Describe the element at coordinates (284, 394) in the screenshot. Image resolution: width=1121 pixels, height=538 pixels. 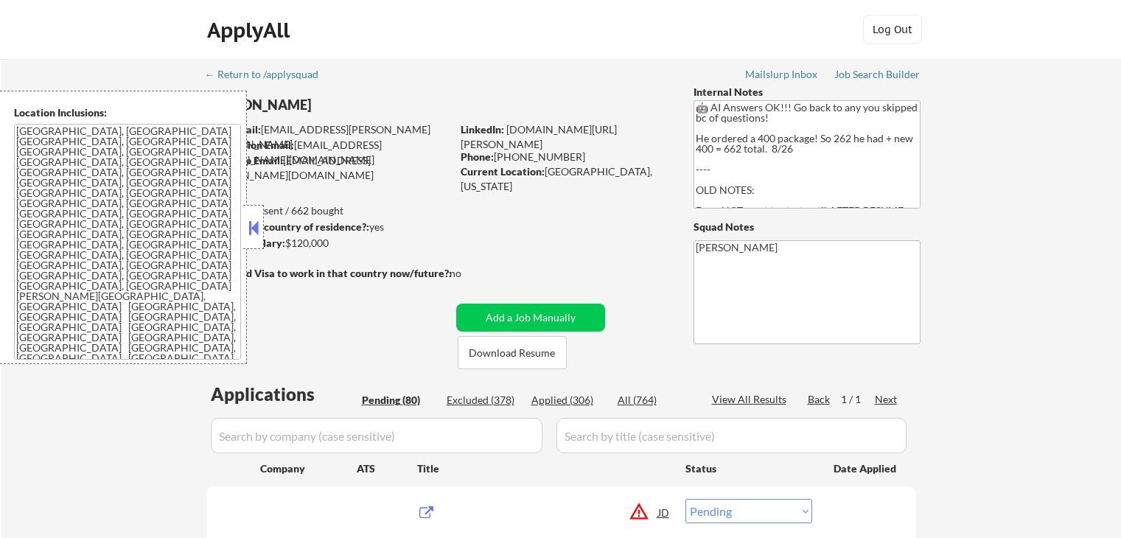
I see `div: Applications` at that location.